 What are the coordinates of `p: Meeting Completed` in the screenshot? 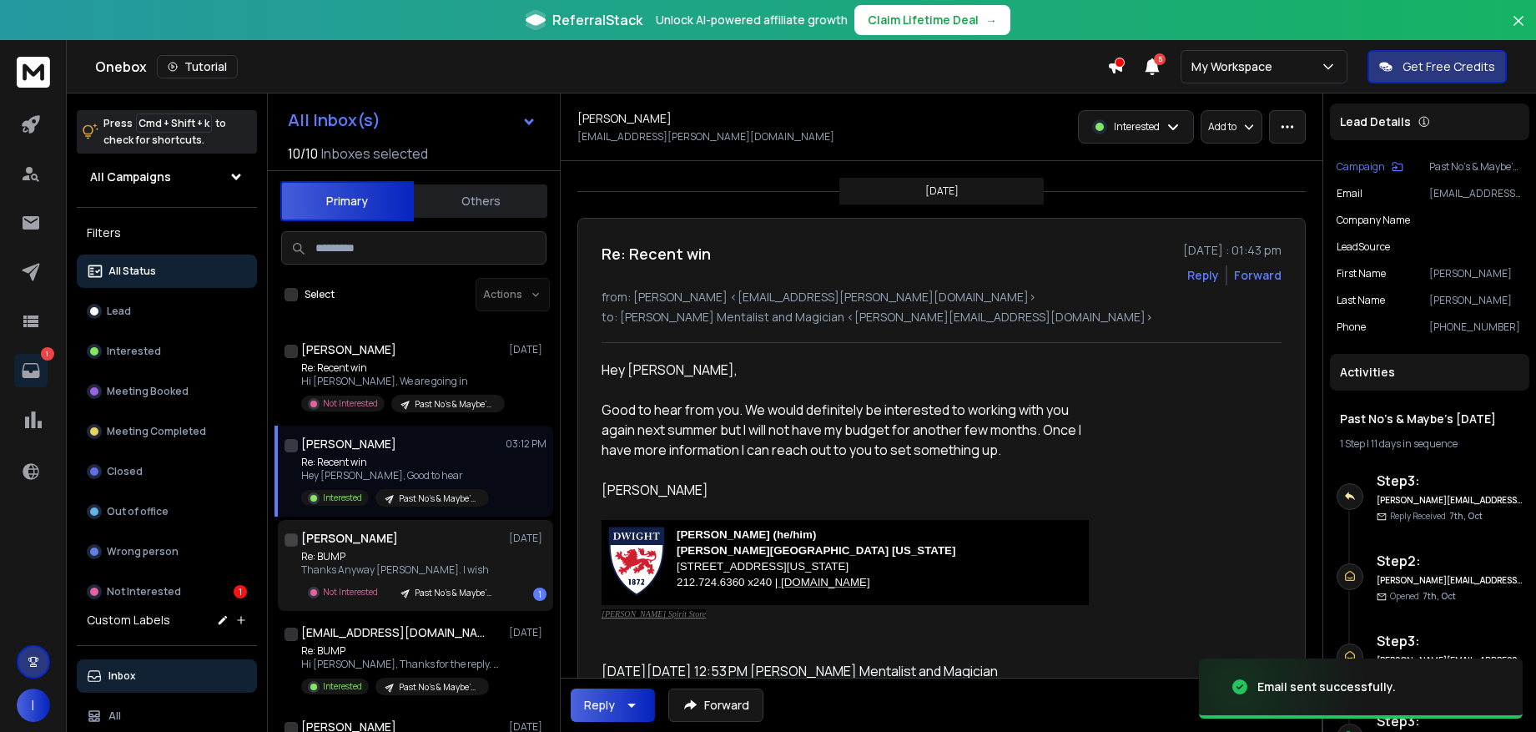 It's located at (156, 431).